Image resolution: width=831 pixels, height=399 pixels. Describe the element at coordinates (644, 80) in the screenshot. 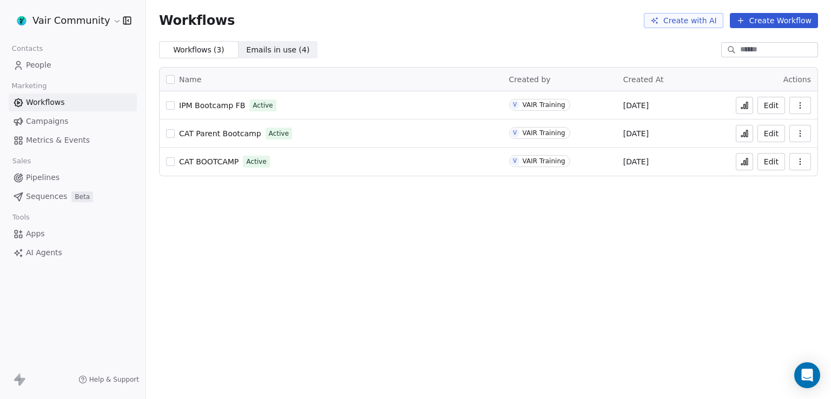

I see `span: Created At` at that location.